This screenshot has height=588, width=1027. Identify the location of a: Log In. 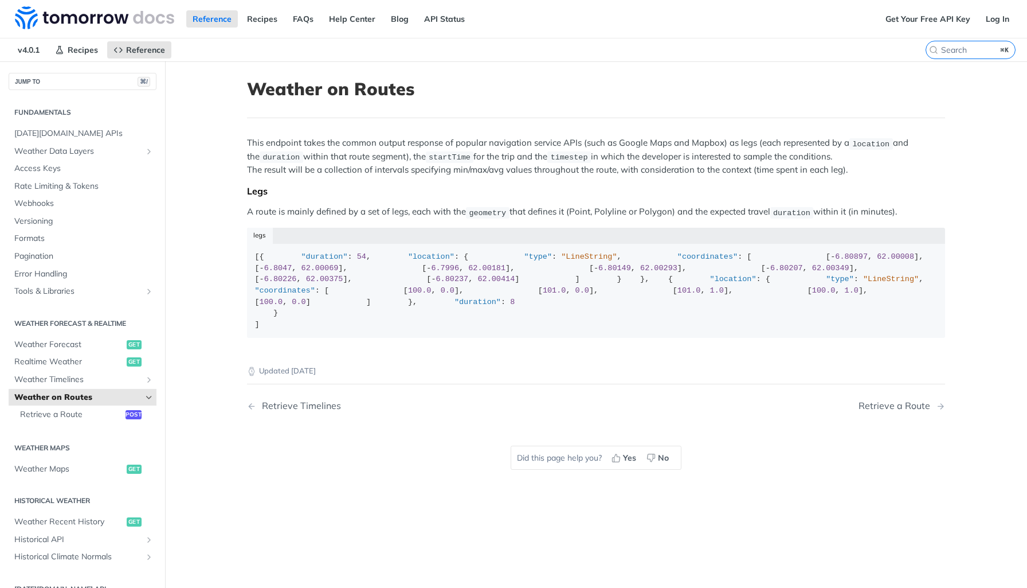
(997, 19).